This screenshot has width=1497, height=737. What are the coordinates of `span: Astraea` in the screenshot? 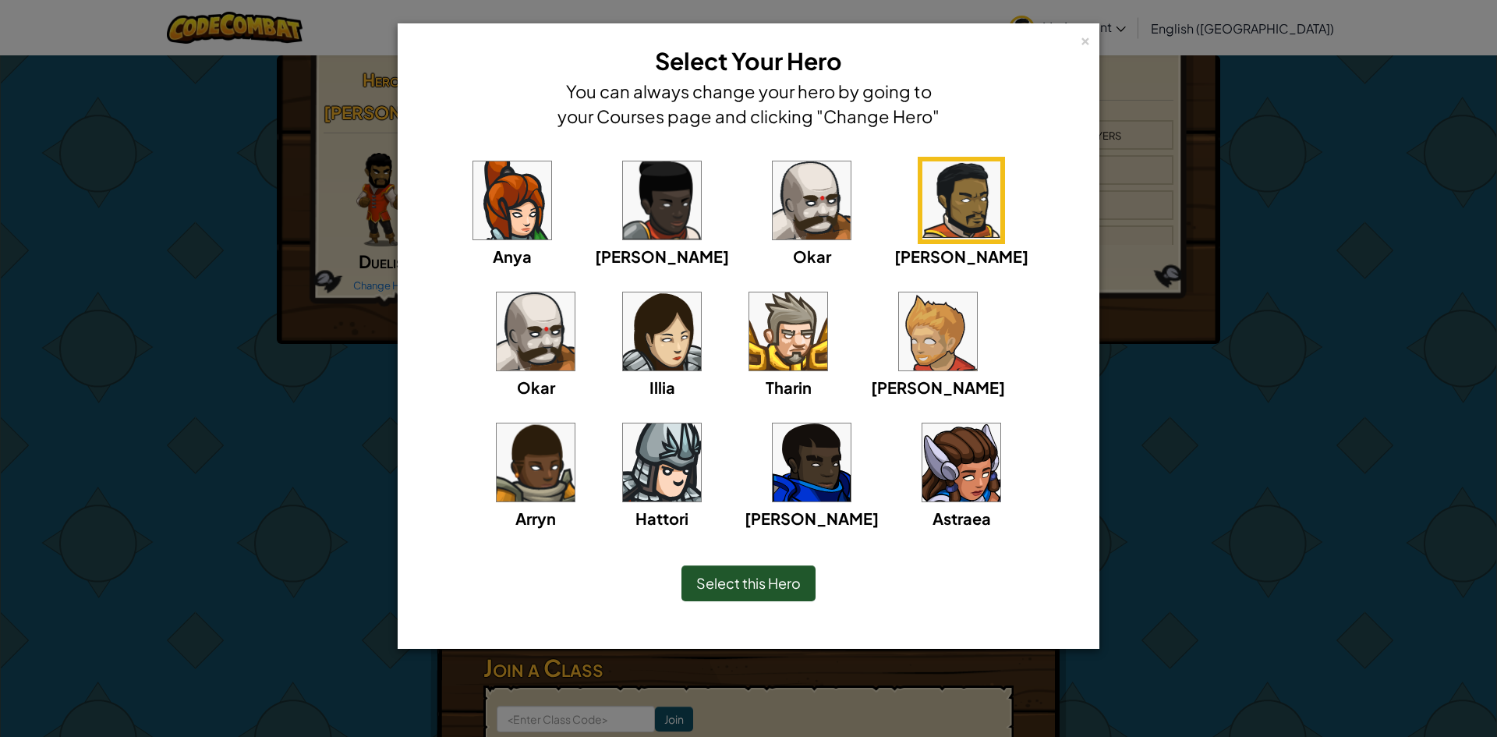 It's located at (961, 518).